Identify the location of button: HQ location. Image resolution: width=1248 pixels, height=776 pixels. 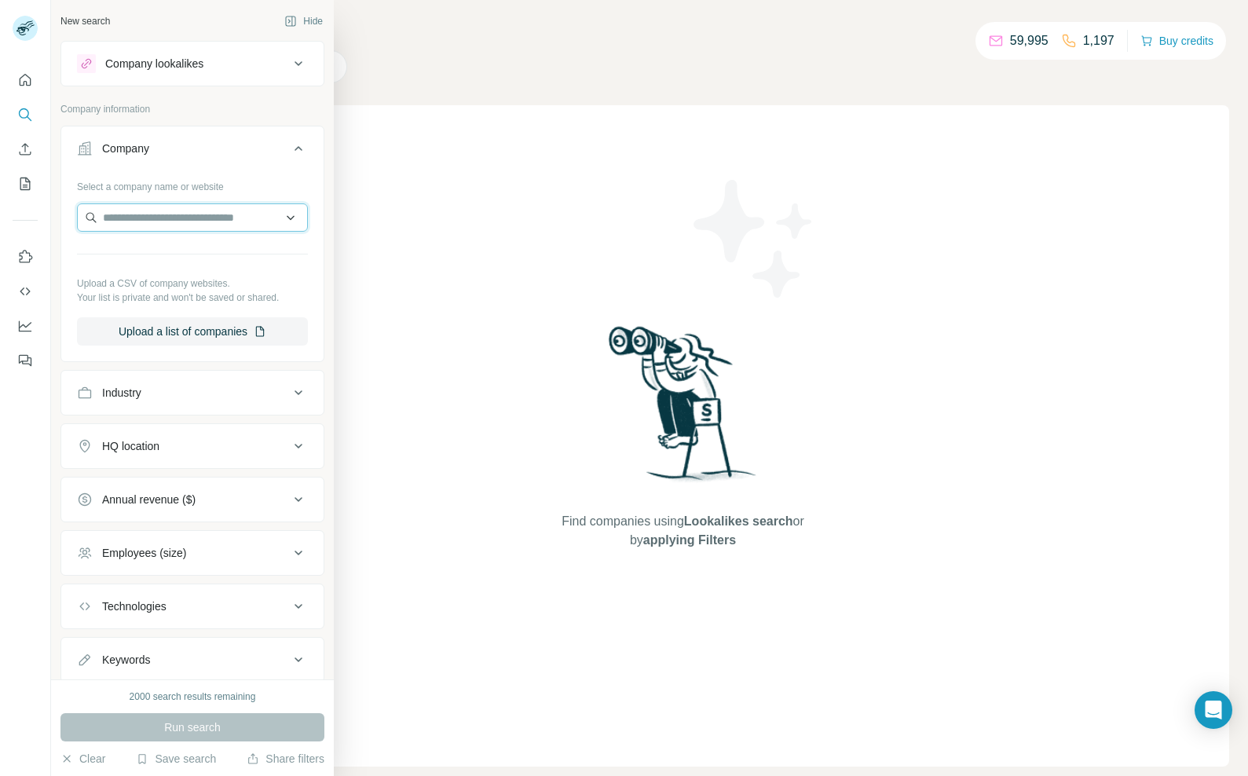
(192, 446).